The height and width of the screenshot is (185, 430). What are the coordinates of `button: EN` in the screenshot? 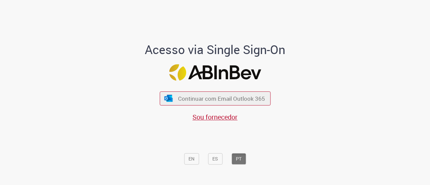 It's located at (191, 159).